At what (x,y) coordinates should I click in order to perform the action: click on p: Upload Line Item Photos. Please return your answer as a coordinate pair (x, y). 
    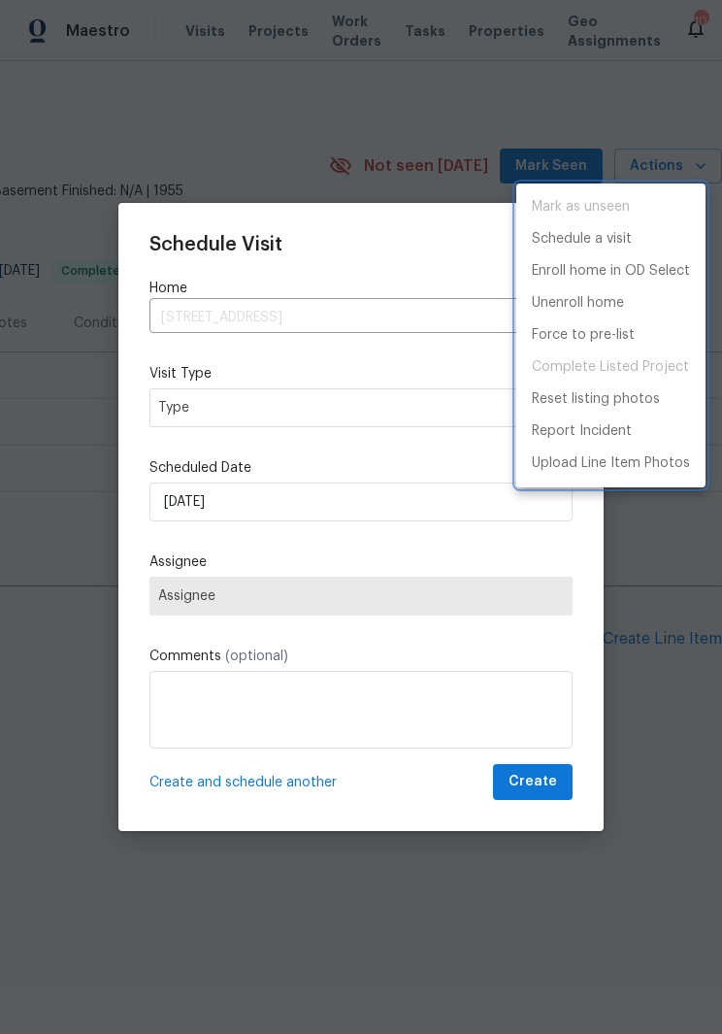
    Looking at the image, I should click on (611, 463).